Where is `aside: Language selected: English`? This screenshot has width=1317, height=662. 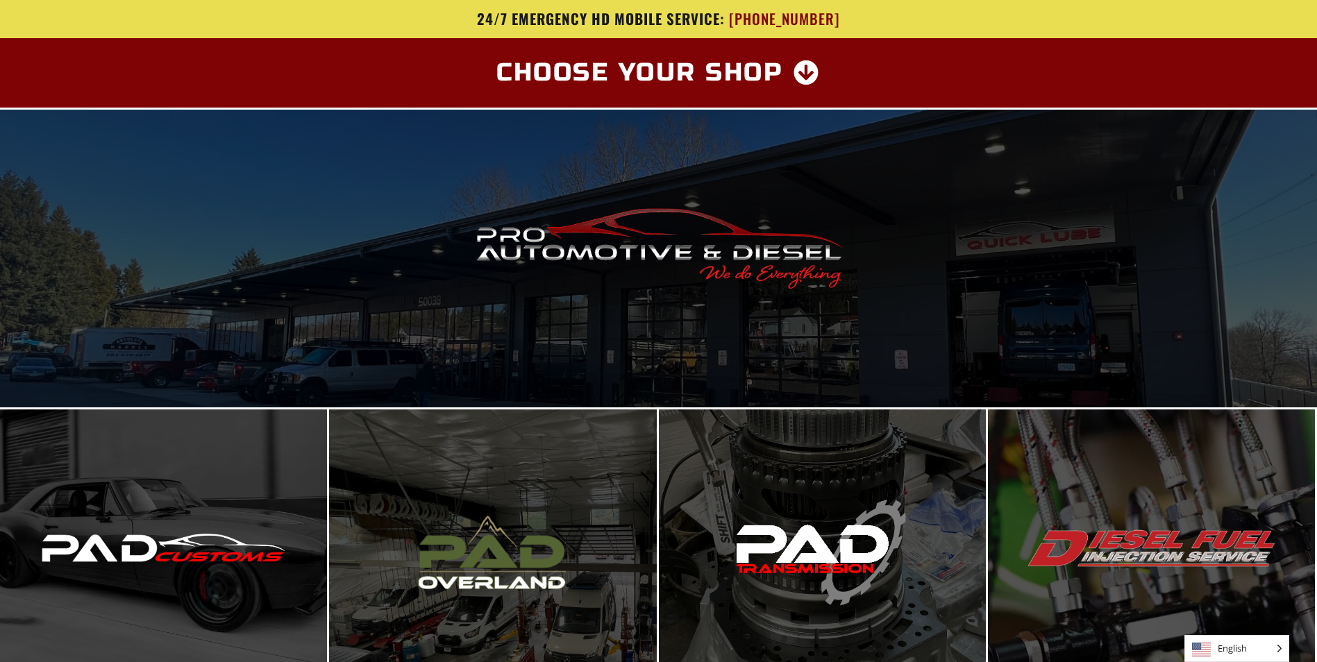 aside: Language selected: English is located at coordinates (1236, 648).